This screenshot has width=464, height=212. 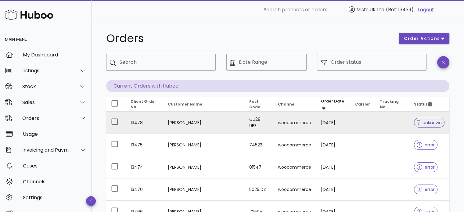 What do you see at coordinates (55, 197) in the screenshot?
I see `div: Settings` at bounding box center [55, 197].